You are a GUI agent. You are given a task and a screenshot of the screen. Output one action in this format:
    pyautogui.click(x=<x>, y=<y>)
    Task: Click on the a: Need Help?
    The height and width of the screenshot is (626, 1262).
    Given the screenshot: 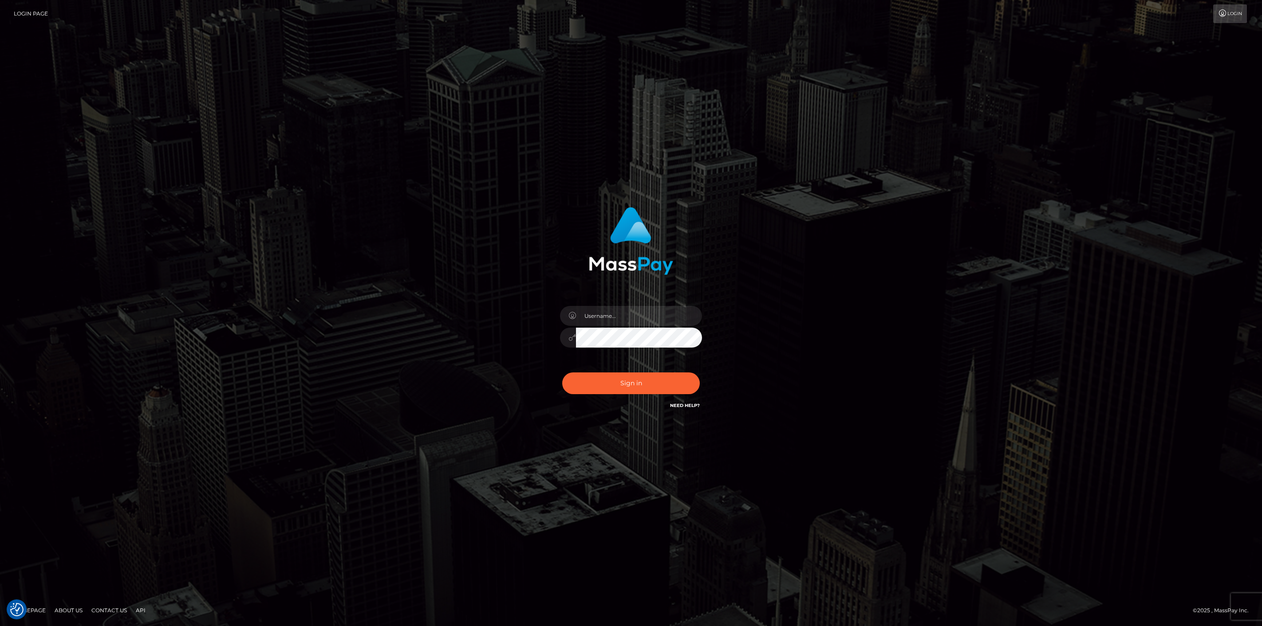 What is the action you would take?
    pyautogui.click(x=684, y=405)
    